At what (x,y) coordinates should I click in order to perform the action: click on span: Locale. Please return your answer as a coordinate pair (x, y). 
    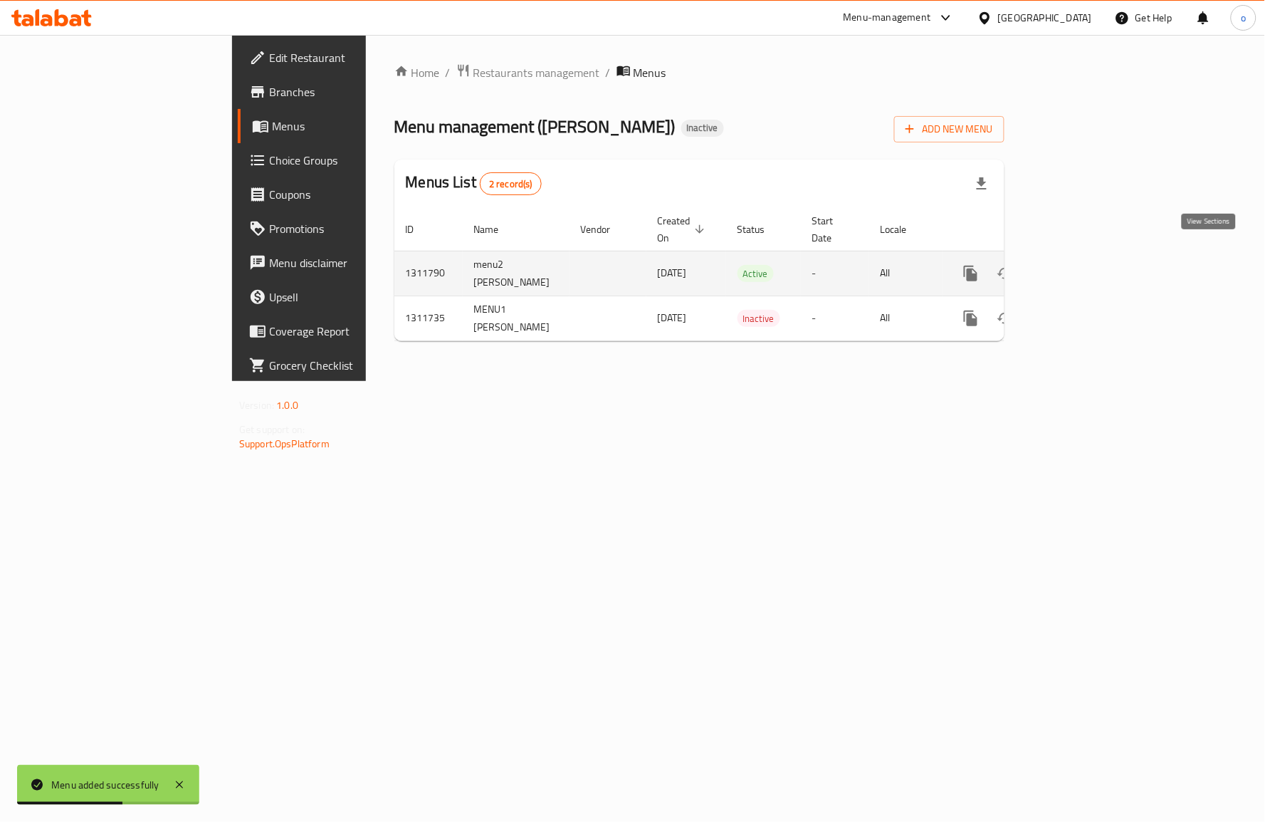
    Looking at the image, I should click on (903, 229).